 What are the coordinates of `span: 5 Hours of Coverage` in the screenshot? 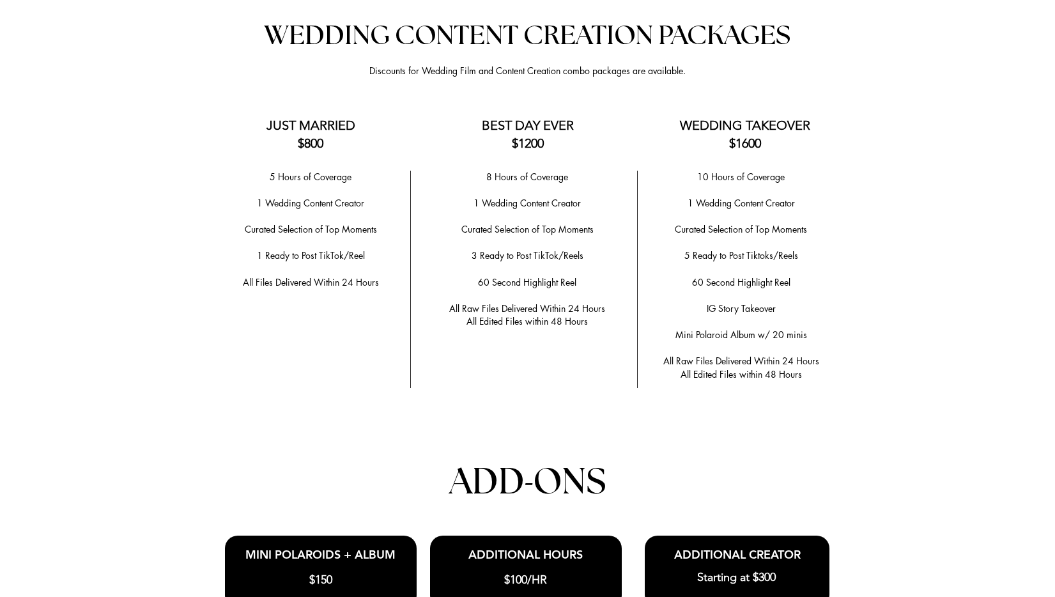 It's located at (310, 176).